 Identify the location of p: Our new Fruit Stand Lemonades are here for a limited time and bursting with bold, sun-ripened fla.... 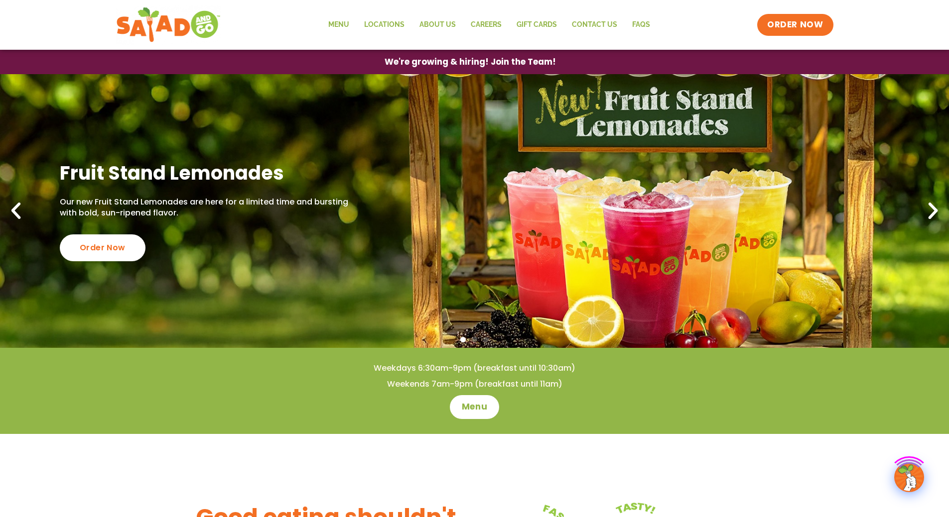
(206, 208).